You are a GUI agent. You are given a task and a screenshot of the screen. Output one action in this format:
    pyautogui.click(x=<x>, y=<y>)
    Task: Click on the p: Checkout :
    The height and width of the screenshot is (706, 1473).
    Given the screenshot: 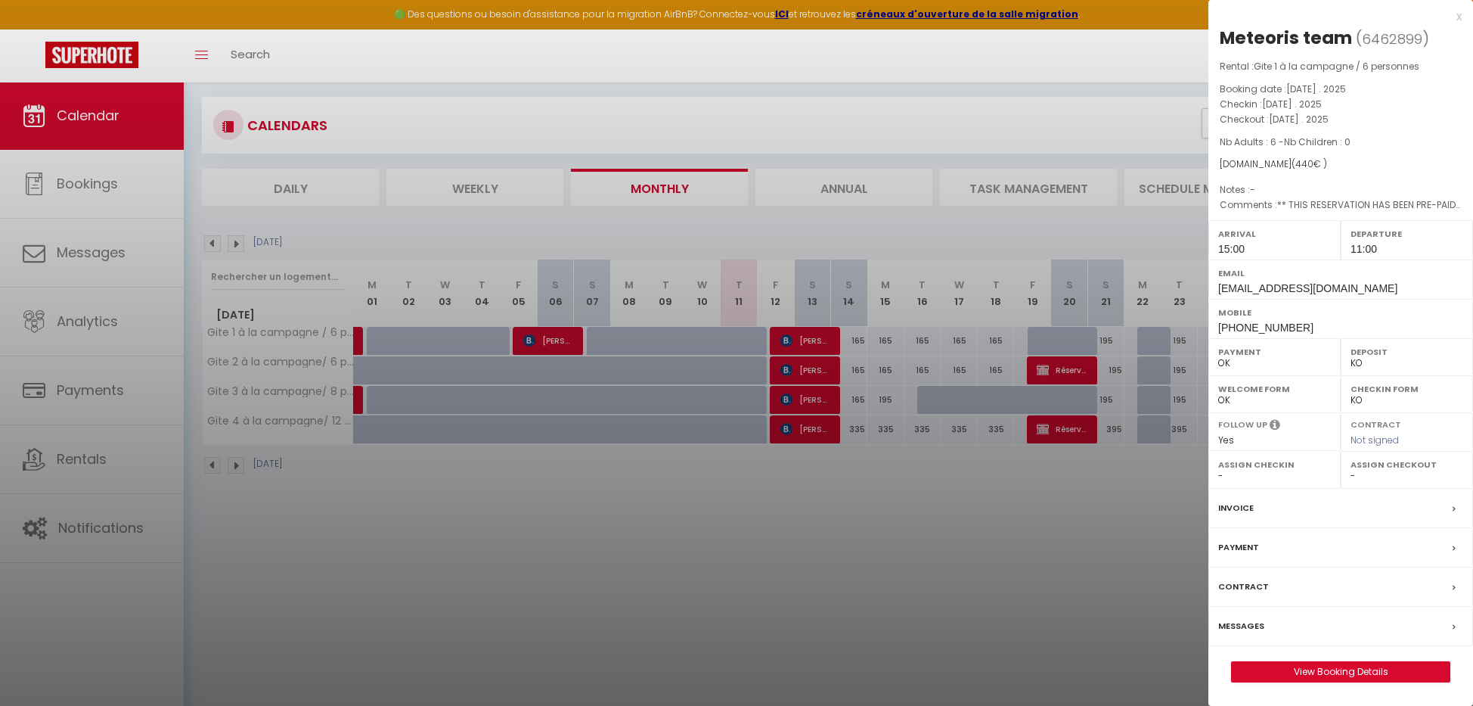 What is the action you would take?
    pyautogui.click(x=1341, y=119)
    